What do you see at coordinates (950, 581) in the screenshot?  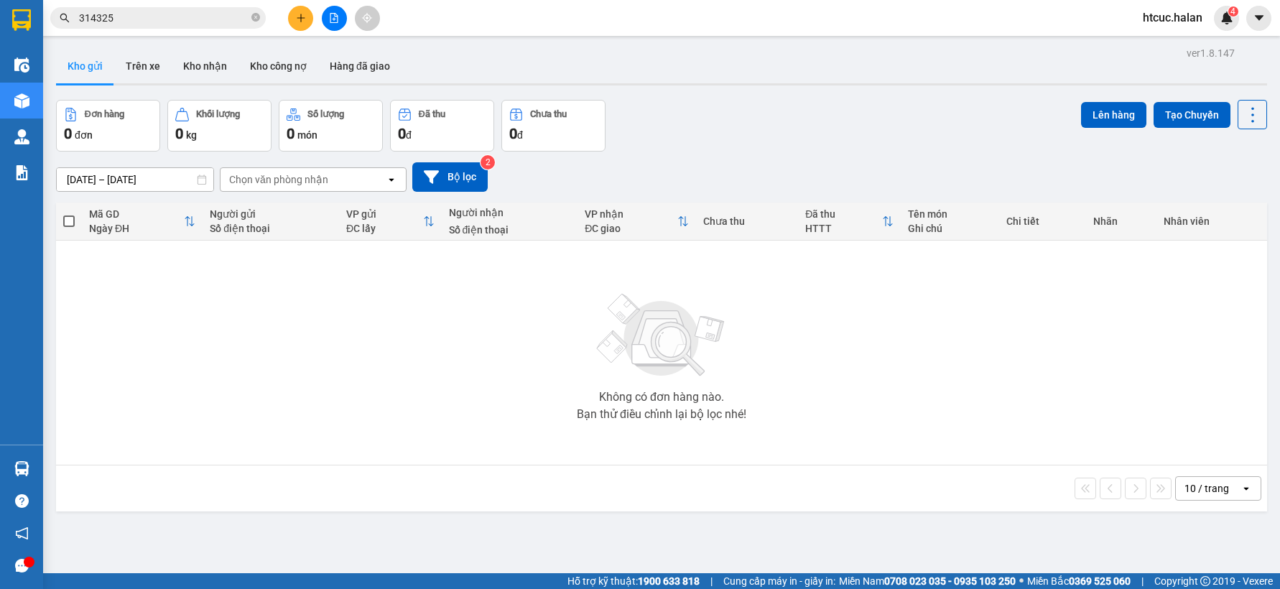 I see `strong: 0708 023 035 - 0935 103 250` at bounding box center [950, 581].